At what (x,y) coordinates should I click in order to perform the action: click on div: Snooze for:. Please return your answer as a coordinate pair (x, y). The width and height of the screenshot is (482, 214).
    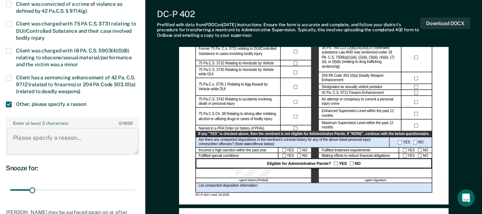
    Looking at the image, I should click on (73, 168).